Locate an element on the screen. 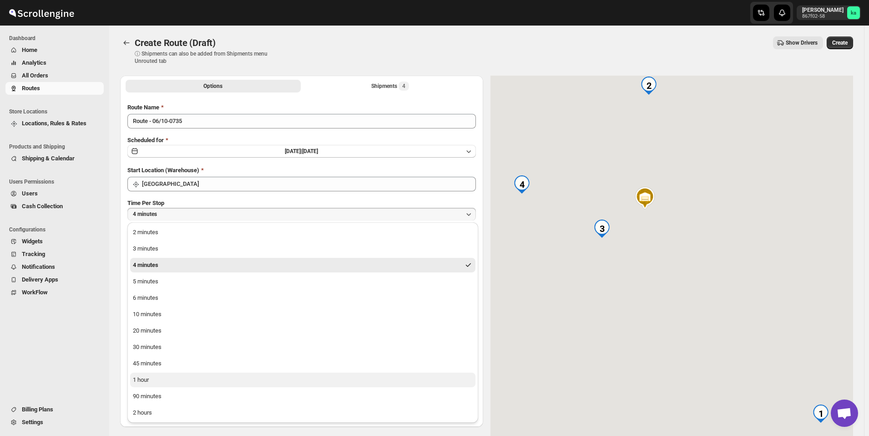 This screenshot has width=869, height=436. div: 4 minutes is located at coordinates (146, 265).